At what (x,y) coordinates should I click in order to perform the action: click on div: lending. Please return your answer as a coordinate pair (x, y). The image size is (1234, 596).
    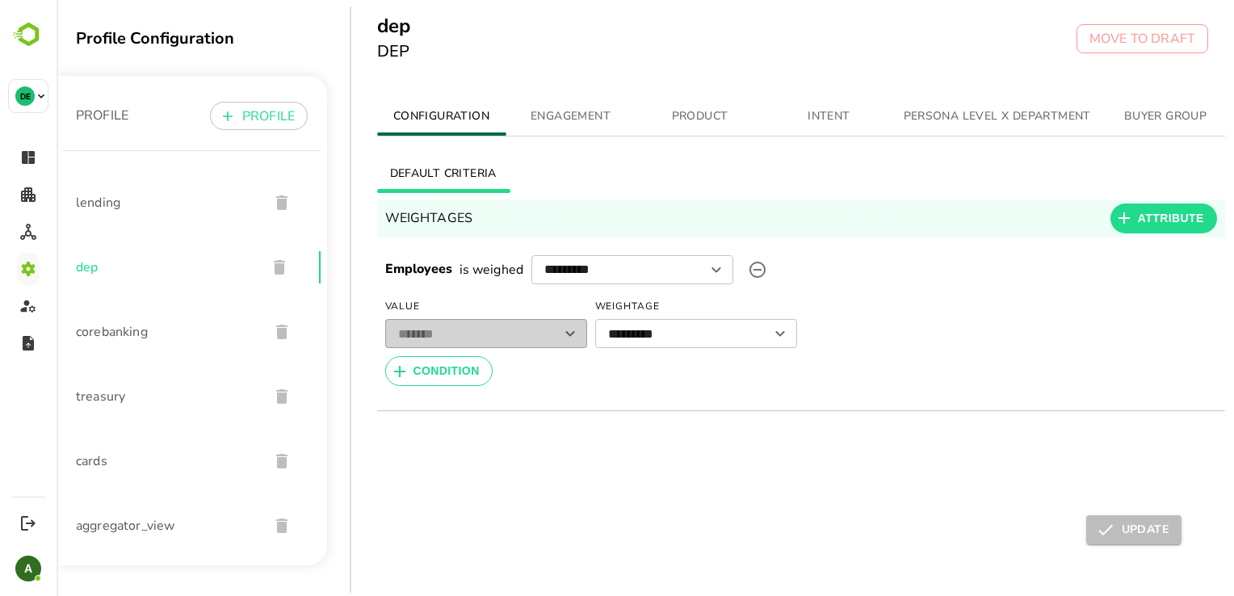
    Looking at the image, I should click on (135, 203).